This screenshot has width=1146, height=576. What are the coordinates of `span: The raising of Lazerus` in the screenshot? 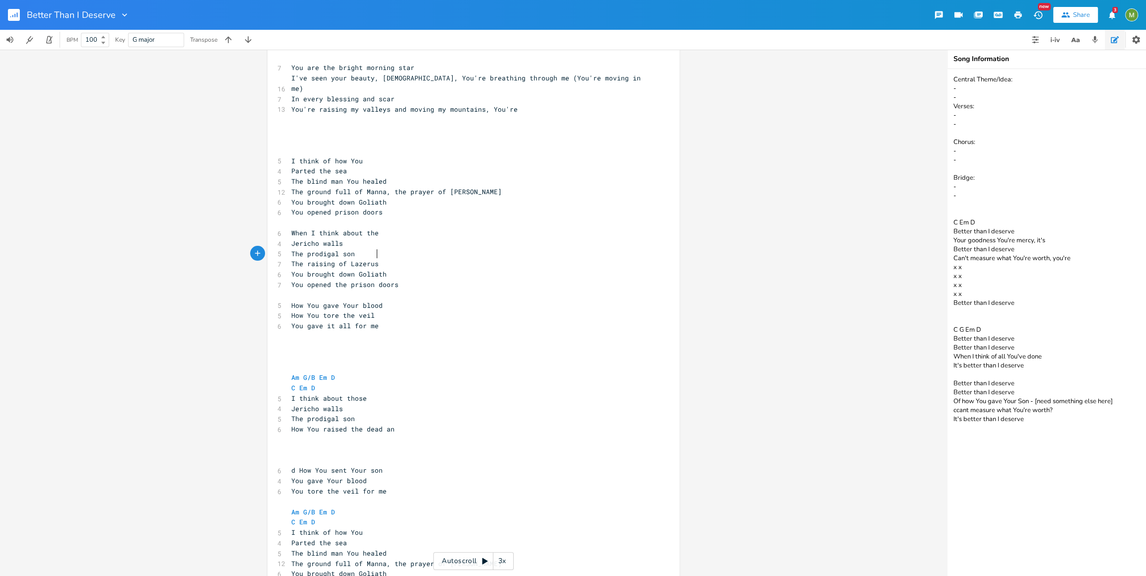 It's located at (335, 264).